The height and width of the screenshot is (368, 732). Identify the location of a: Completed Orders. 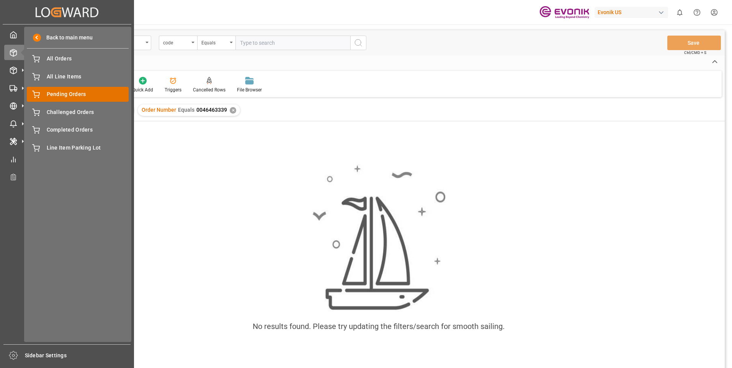
(78, 130).